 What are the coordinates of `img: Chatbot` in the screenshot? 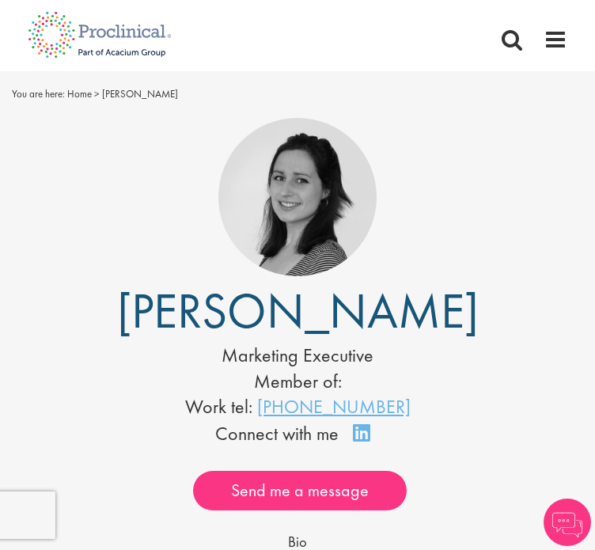 It's located at (568, 522).